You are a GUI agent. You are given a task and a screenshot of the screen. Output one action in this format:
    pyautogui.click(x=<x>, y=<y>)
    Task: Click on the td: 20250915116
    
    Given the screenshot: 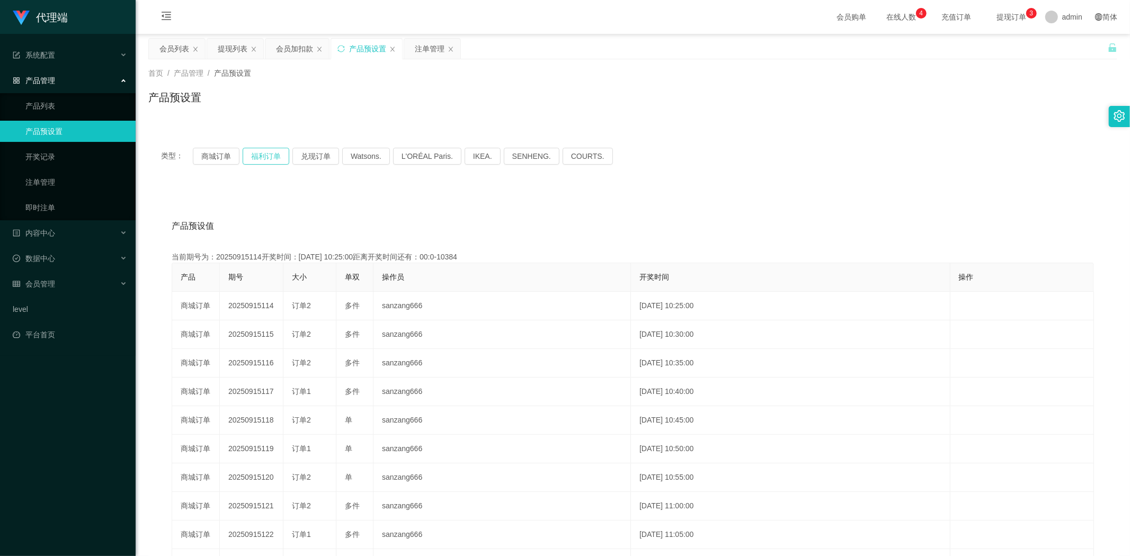 What is the action you would take?
    pyautogui.click(x=252, y=363)
    